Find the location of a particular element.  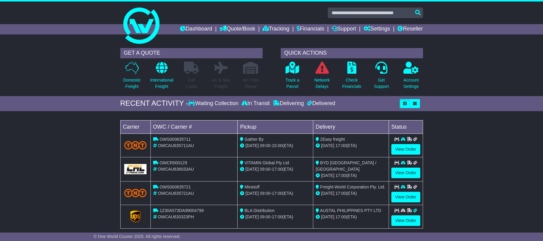

p: Air / Sea Depot is located at coordinates (251, 83).